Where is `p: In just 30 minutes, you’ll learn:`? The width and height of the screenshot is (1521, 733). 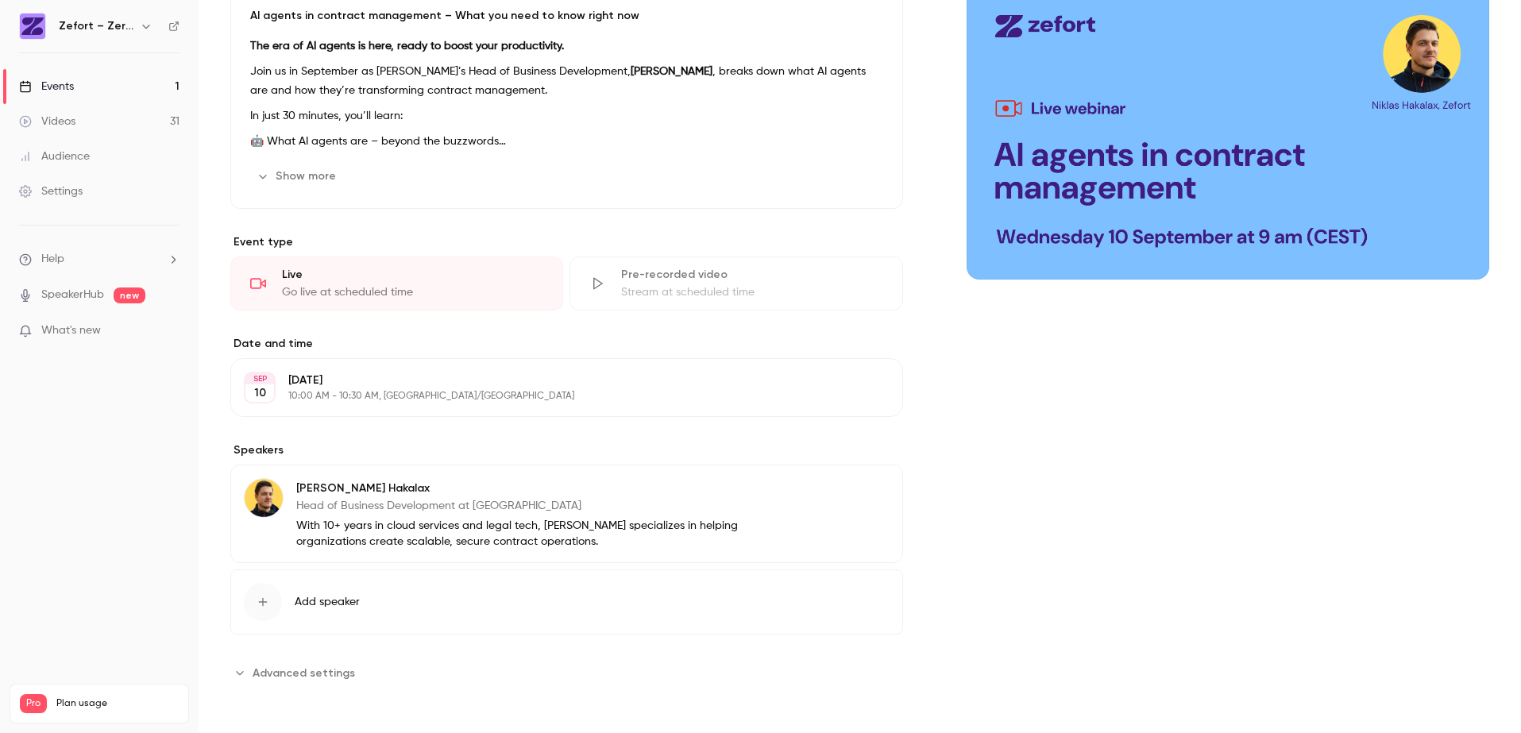
p: In just 30 minutes, you’ll learn: is located at coordinates (566, 116).